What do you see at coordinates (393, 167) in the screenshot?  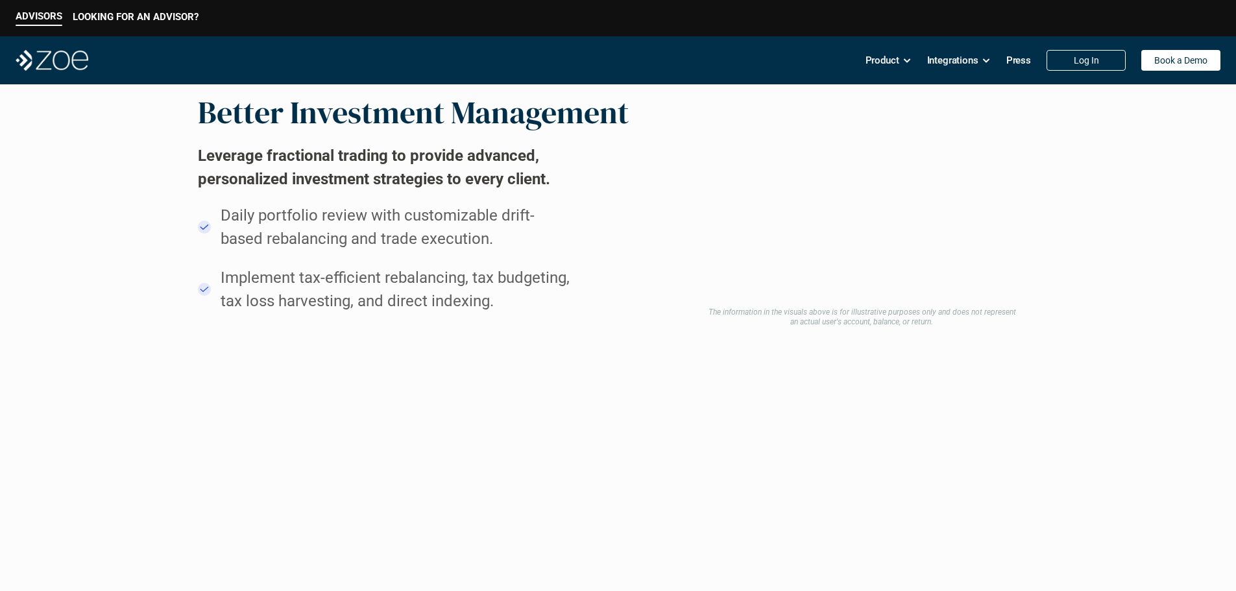 I see `h2: Leverage fractional trading to provide advanced, personalized investment strategies to every client.` at bounding box center [393, 167].